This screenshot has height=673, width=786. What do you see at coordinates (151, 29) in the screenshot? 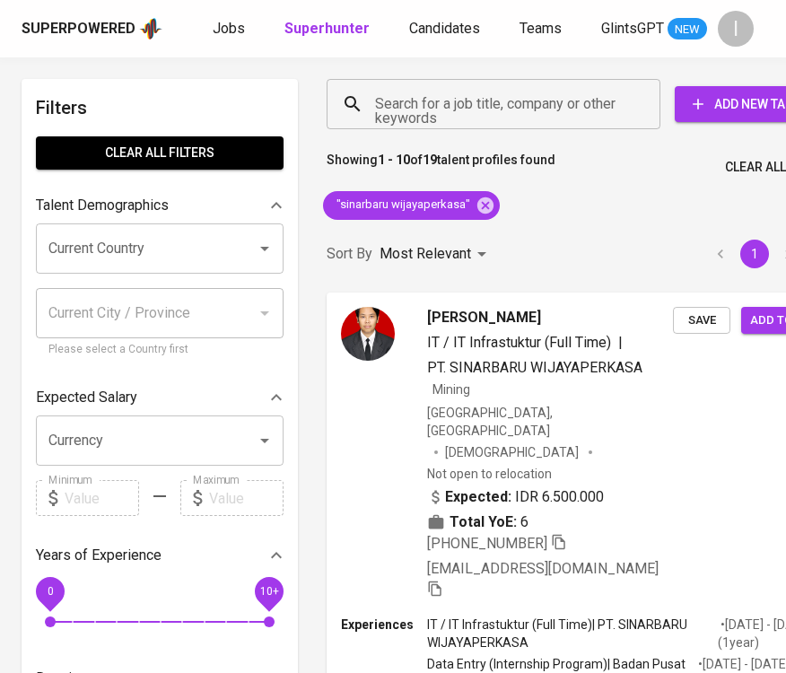
I see `img: app logo` at bounding box center [151, 29].